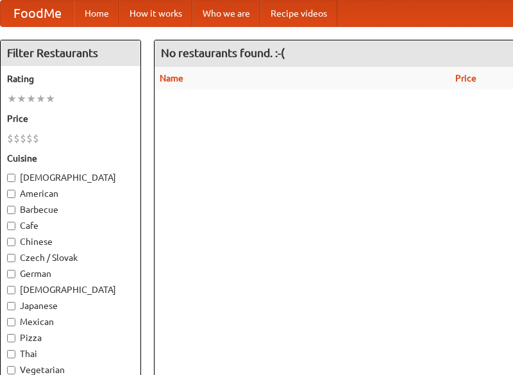 The height and width of the screenshot is (375, 513). What do you see at coordinates (11, 242) in the screenshot?
I see `input: Chinese` at bounding box center [11, 242].